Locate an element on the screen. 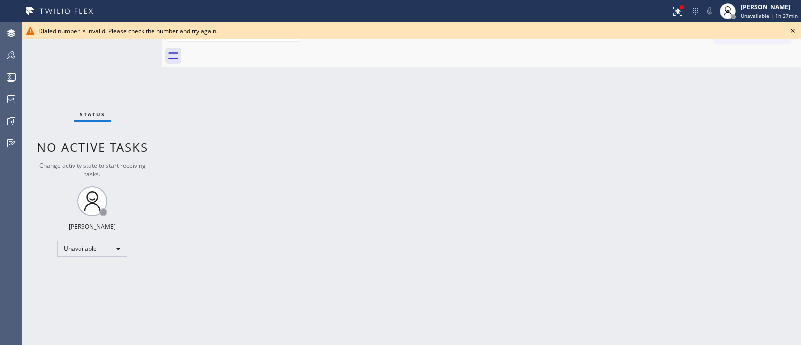 This screenshot has height=345, width=801. span: No active tasks is located at coordinates (92, 147).